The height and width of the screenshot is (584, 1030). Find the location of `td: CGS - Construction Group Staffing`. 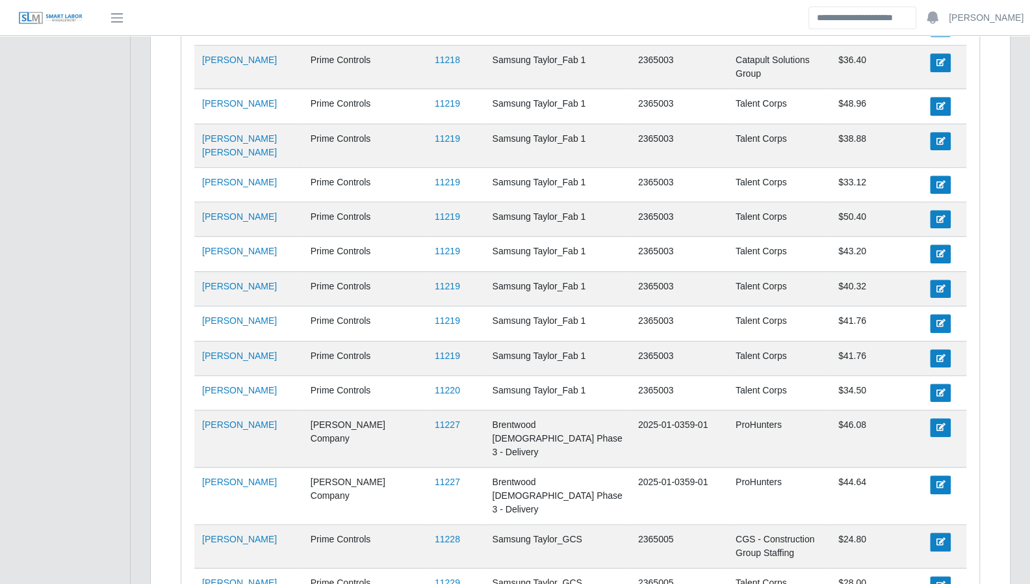

td: CGS - Construction Group Staffing is located at coordinates (779, 546).